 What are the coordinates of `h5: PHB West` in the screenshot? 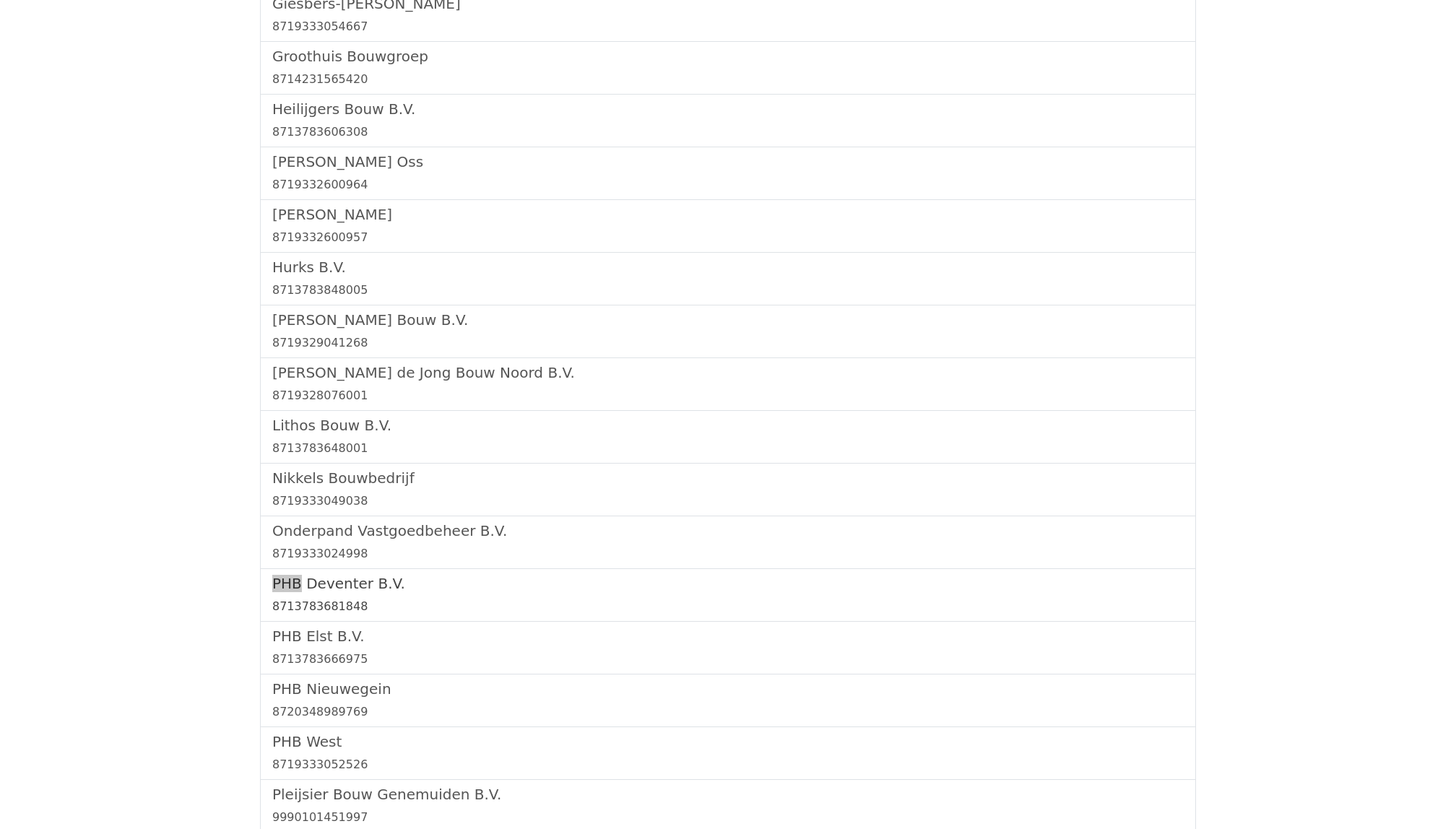 It's located at (728, 742).